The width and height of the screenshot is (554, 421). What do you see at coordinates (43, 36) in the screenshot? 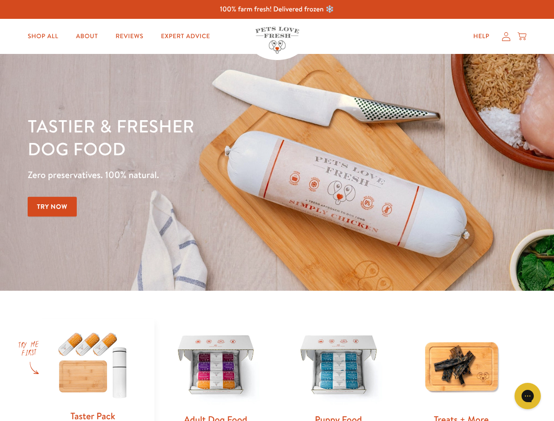
I see `a: Shop All` at bounding box center [43, 36].